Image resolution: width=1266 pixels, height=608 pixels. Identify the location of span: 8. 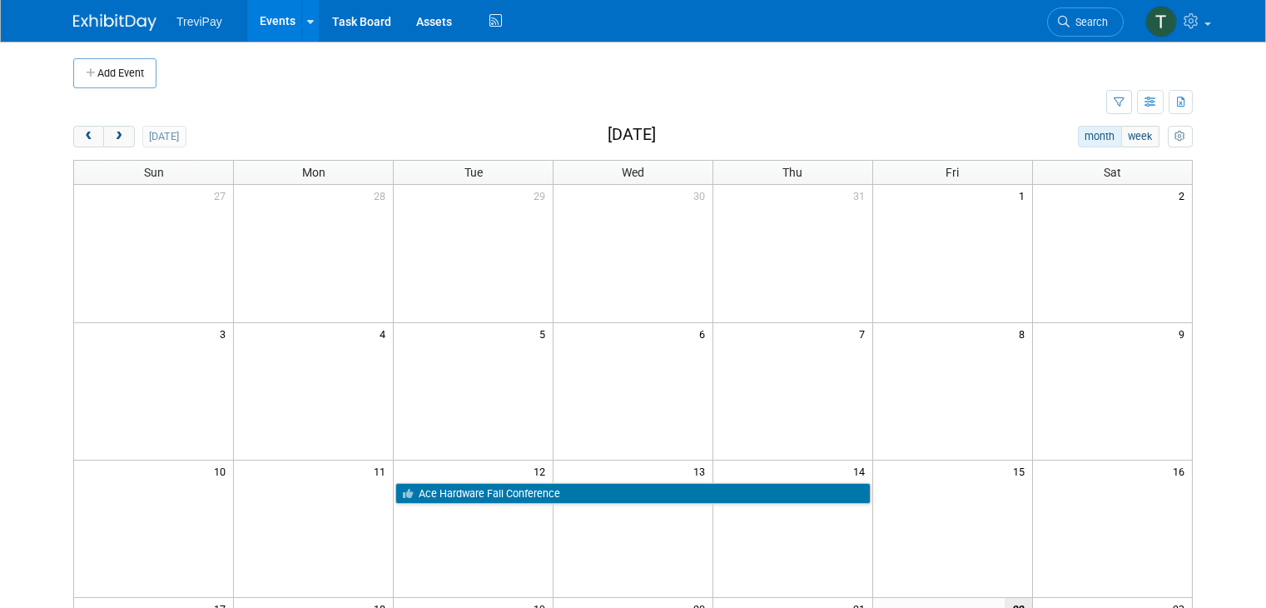
(1025, 333).